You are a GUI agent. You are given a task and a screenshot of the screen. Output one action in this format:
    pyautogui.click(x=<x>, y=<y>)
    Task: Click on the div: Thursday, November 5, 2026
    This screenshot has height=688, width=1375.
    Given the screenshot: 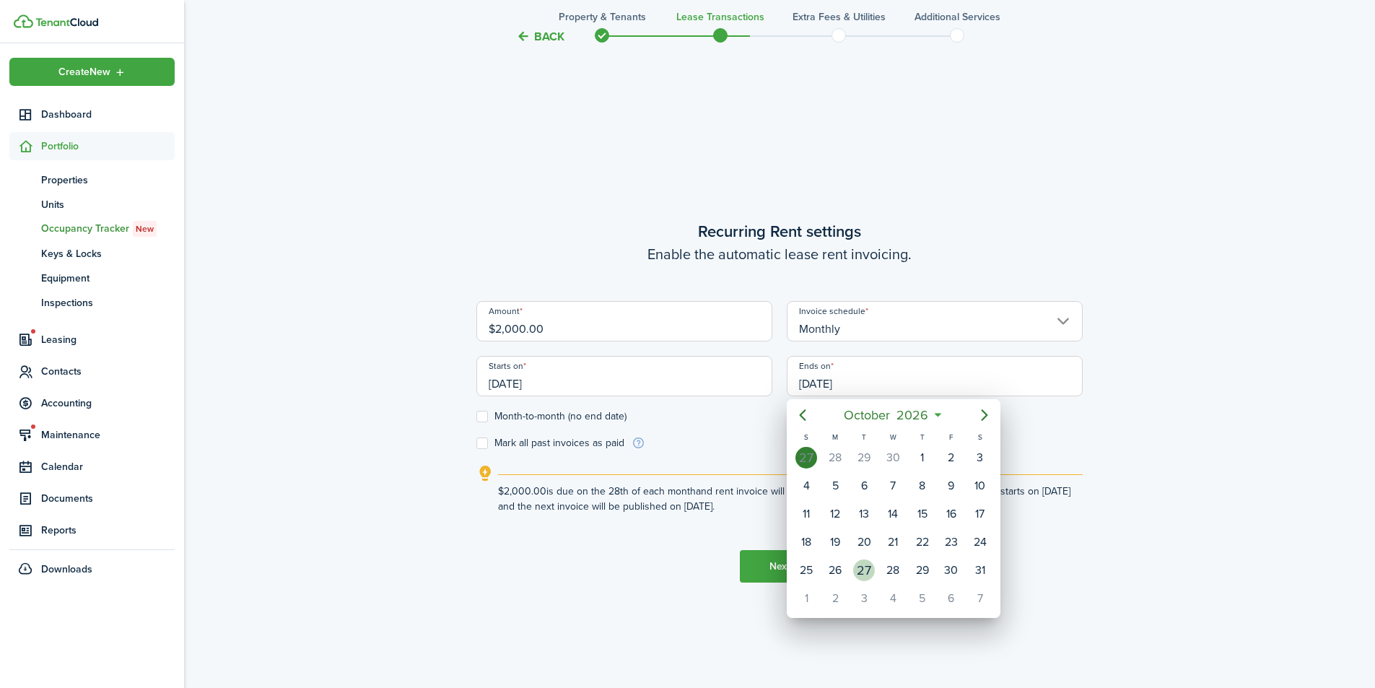 What is the action you would take?
    pyautogui.click(x=922, y=598)
    